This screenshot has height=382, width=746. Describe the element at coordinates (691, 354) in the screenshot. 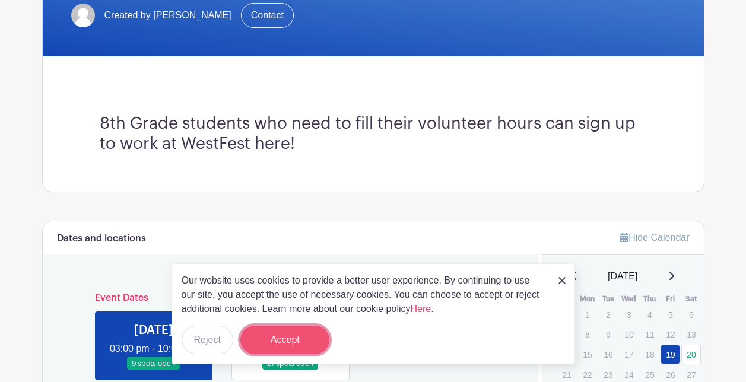

I see `a: 20` at that location.